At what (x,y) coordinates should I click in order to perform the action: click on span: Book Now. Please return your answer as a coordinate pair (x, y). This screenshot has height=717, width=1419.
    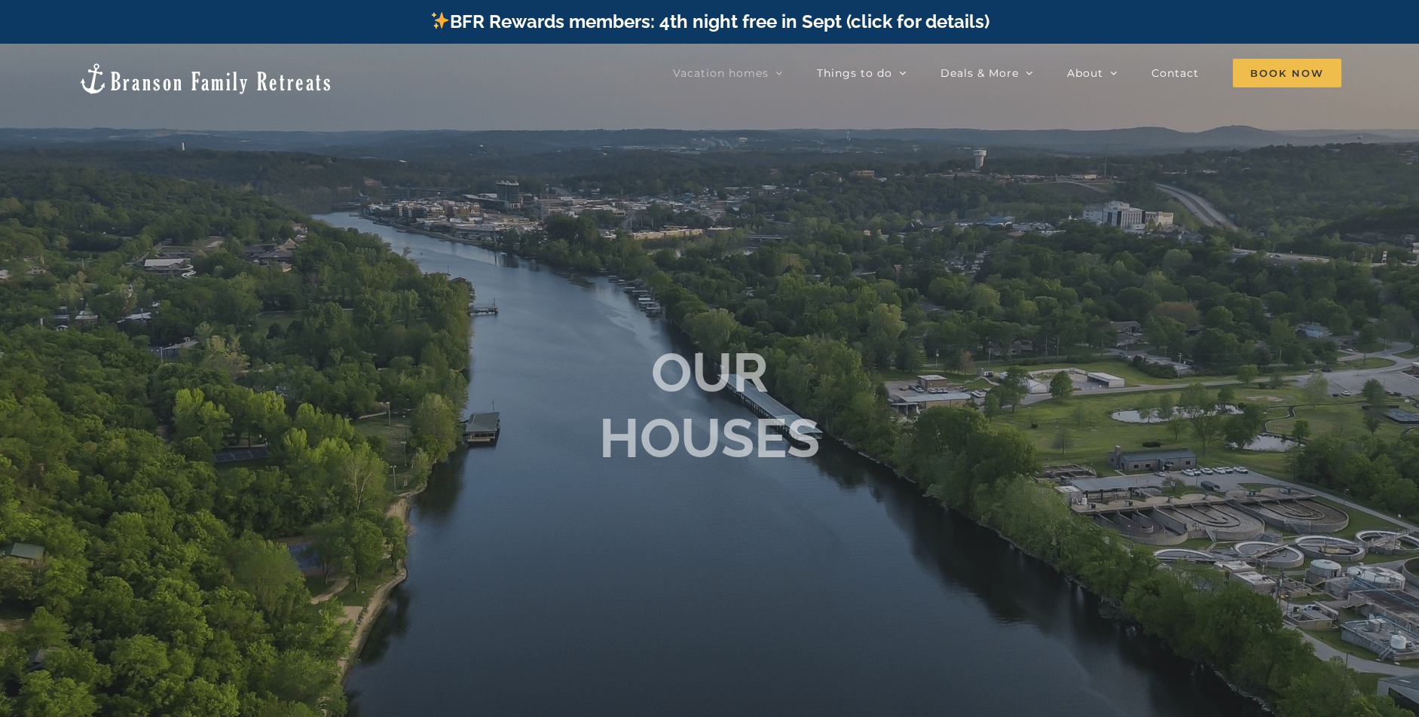
    Looking at the image, I should click on (1287, 73).